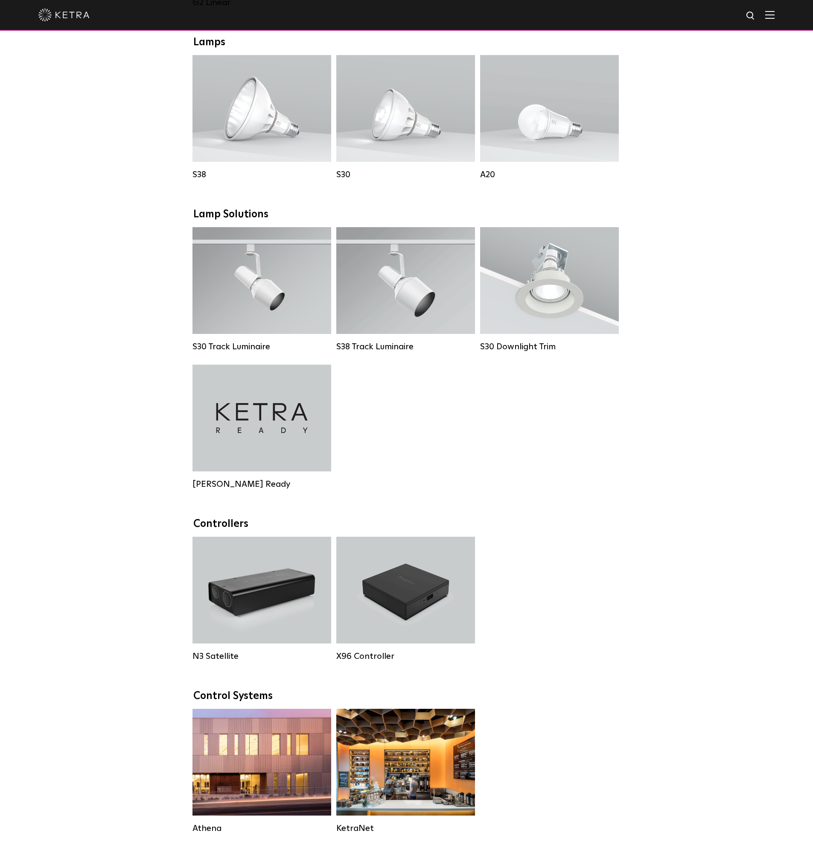 This screenshot has width=813, height=851. What do you see at coordinates (406, 175) in the screenshot?
I see `div: S30` at bounding box center [406, 175].